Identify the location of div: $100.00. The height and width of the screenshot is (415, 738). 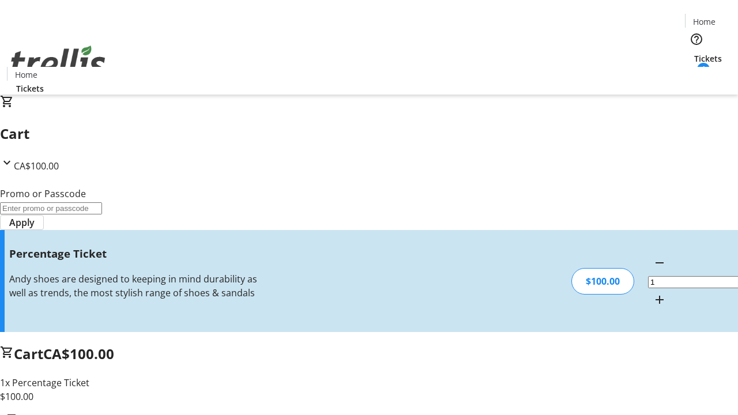
(603, 282).